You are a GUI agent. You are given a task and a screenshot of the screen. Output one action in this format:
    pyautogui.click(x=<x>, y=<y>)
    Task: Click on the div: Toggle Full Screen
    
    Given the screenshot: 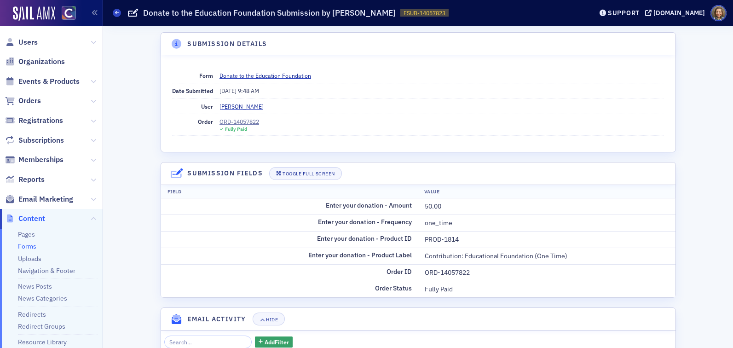 What is the action you would take?
    pyautogui.click(x=308, y=173)
    